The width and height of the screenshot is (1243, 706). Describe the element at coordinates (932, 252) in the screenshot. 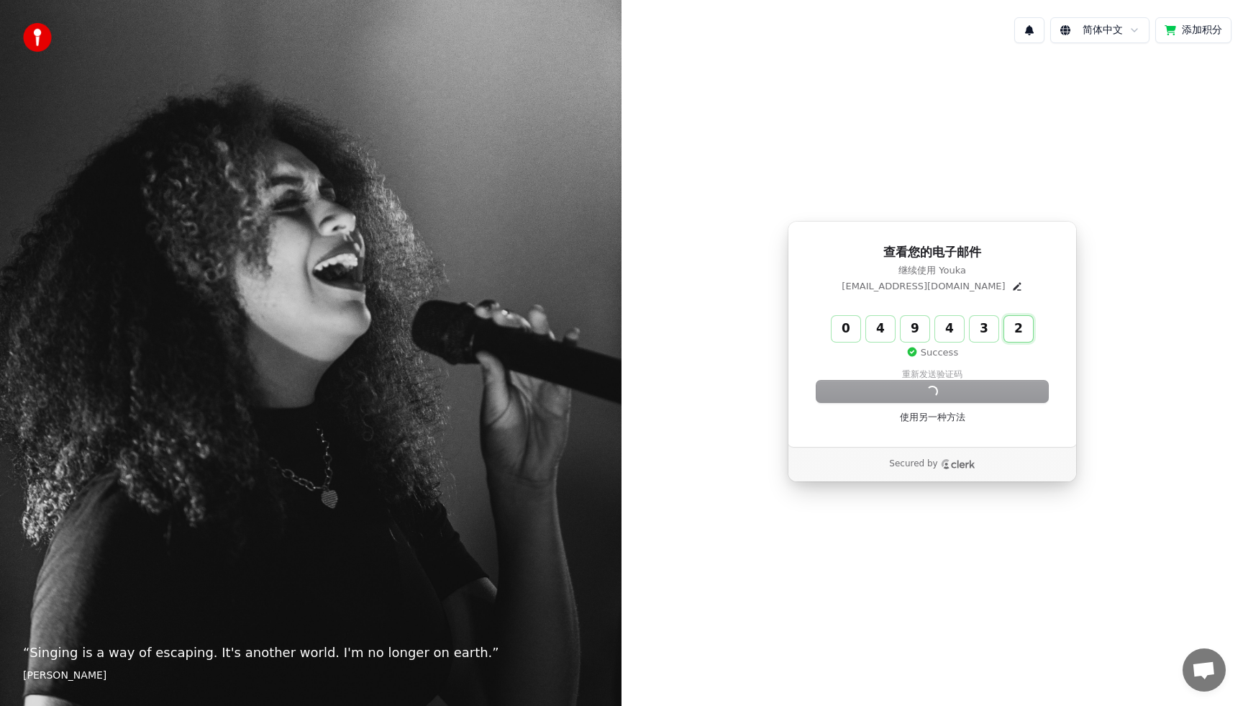

I see `h1: 查看您的电子邮件` at that location.